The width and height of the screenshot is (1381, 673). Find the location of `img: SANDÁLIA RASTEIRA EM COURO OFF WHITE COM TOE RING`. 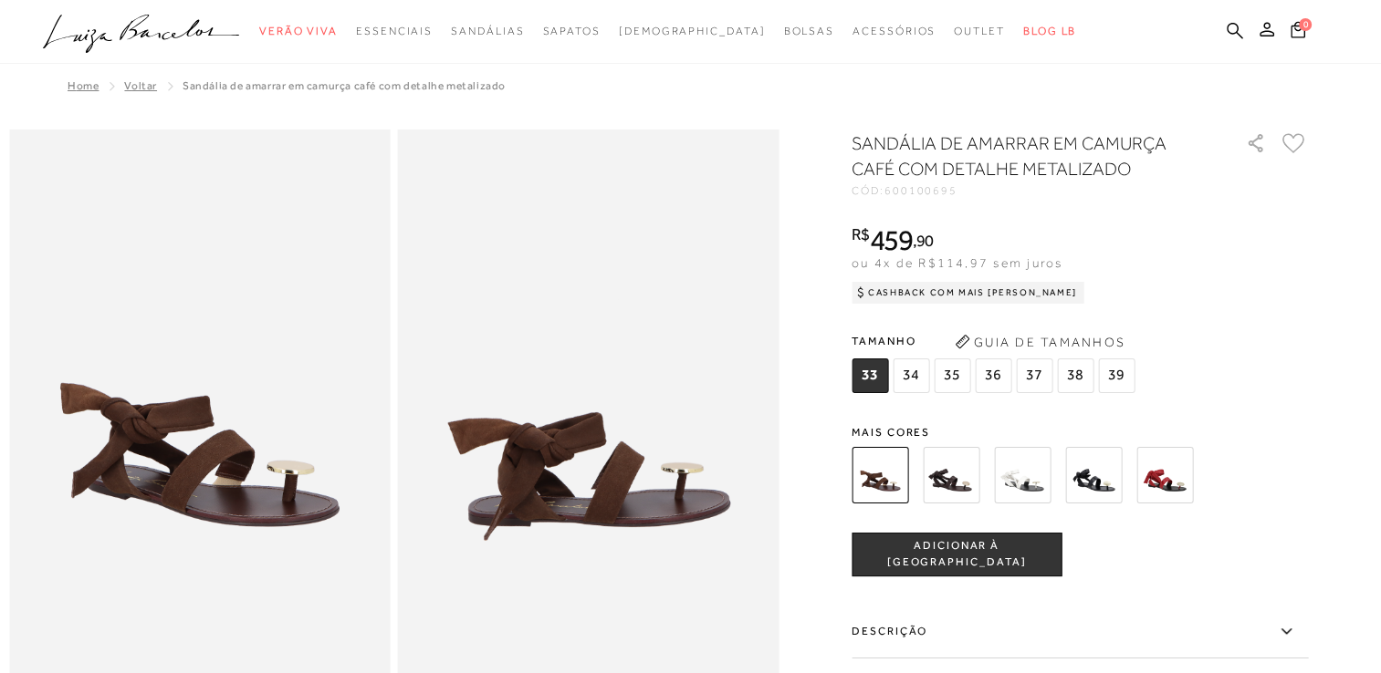

img: SANDÁLIA RASTEIRA EM COURO OFF WHITE COM TOE RING is located at coordinates (1022, 475).